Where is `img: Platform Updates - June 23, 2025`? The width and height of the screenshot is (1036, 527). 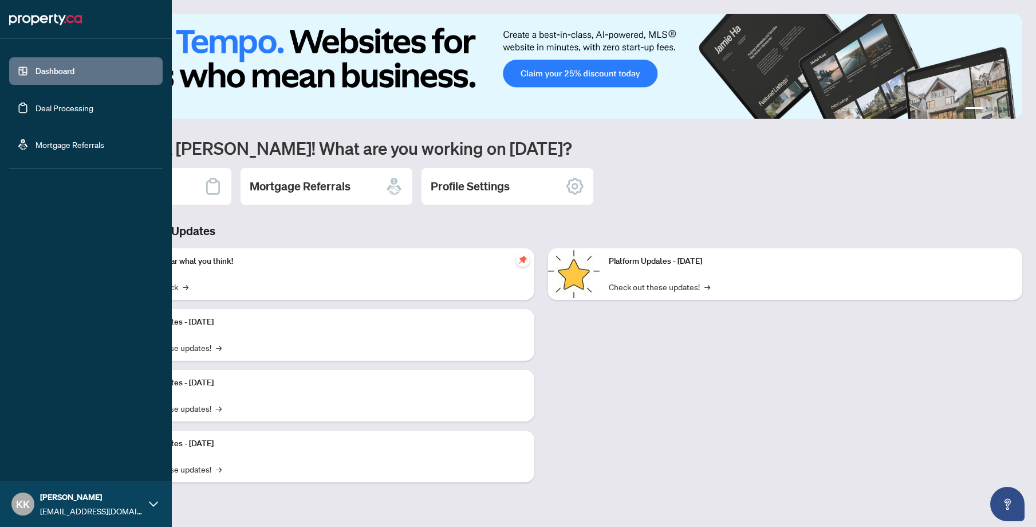
img: Platform Updates - June 23, 2025 is located at coordinates (574, 274).